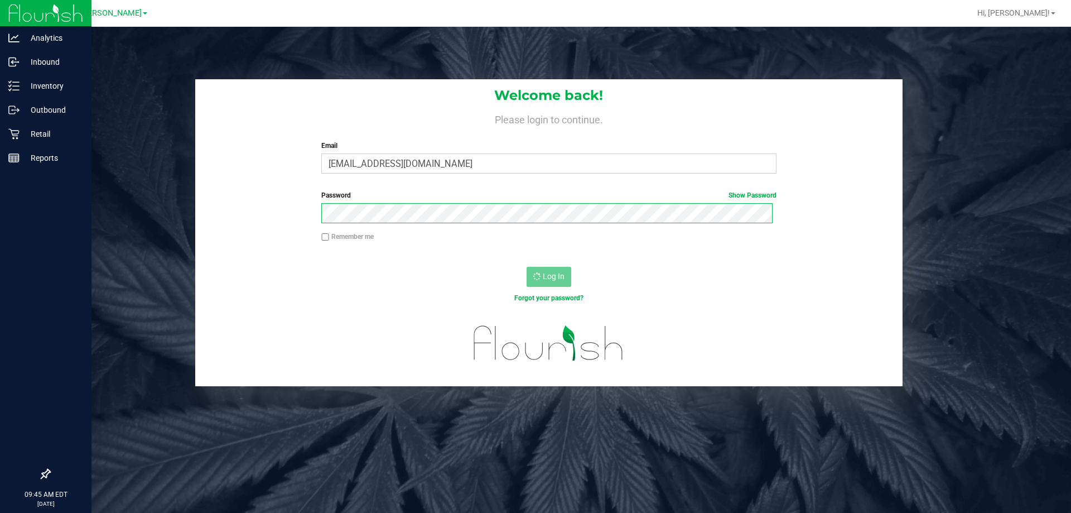 The image size is (1071, 513). Describe the element at coordinates (549, 95) in the screenshot. I see `h1: Welcome back!` at that location.